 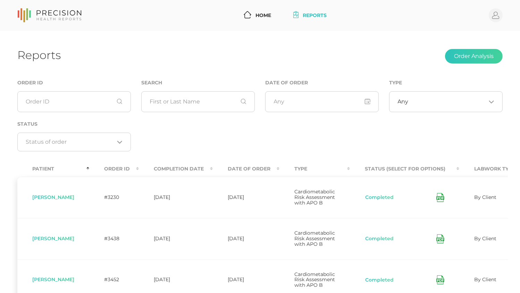 I want to click on td: #3438, so click(x=114, y=238).